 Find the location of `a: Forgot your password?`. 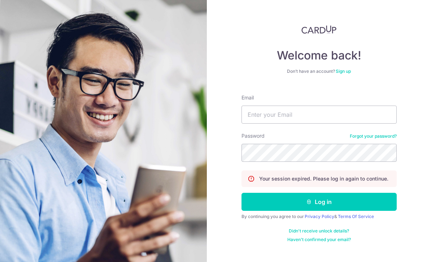

a: Forgot your password? is located at coordinates (373, 136).